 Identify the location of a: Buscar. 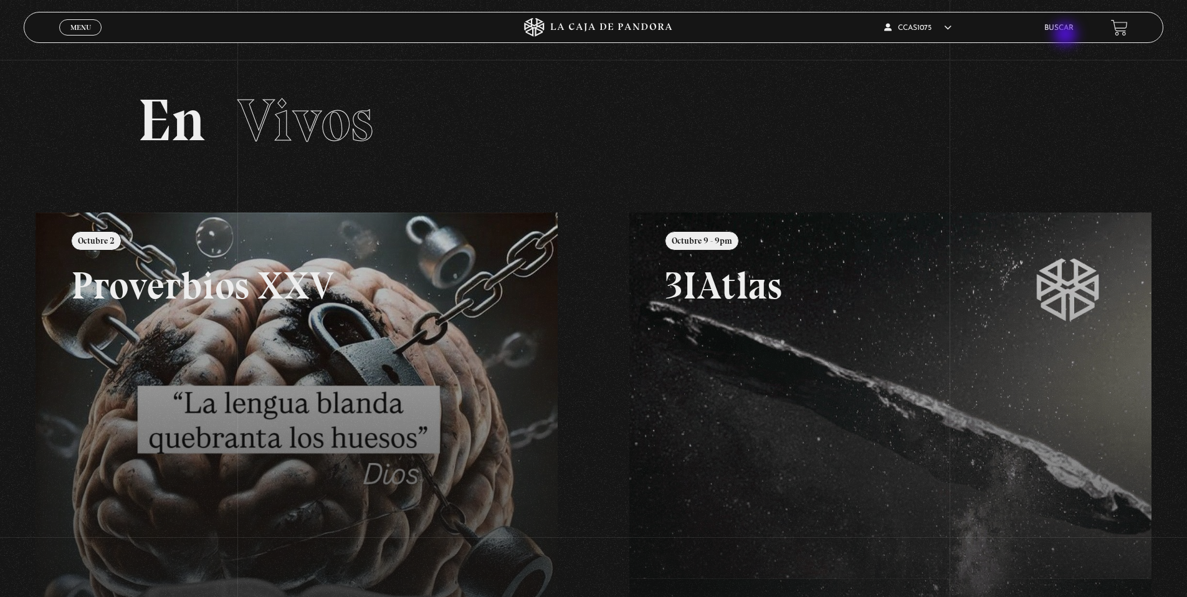
(1058, 28).